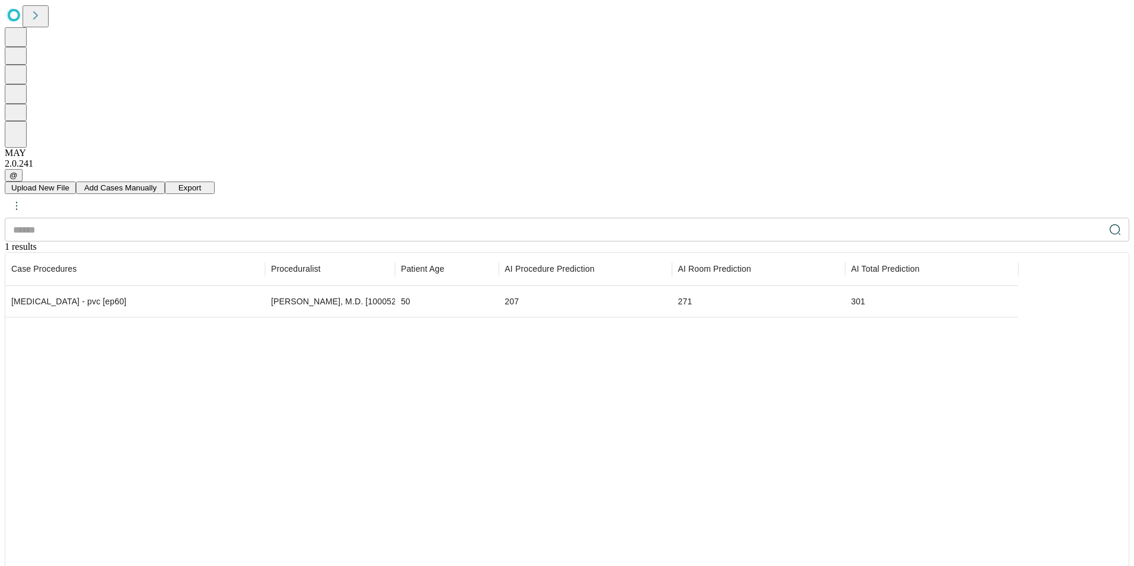 This screenshot has height=566, width=1134. Describe the element at coordinates (190, 187) in the screenshot. I see `a: Export` at that location.